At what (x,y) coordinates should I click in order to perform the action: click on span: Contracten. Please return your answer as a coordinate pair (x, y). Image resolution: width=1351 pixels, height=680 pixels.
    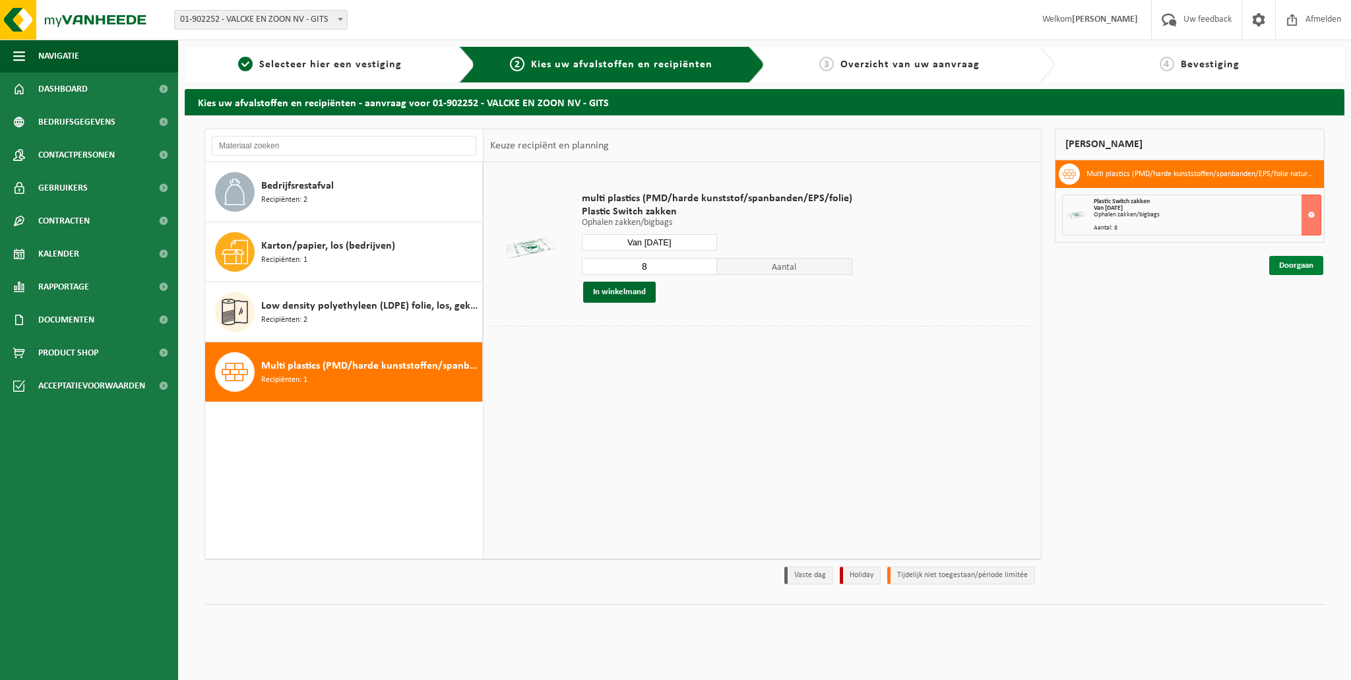
    Looking at the image, I should click on (64, 221).